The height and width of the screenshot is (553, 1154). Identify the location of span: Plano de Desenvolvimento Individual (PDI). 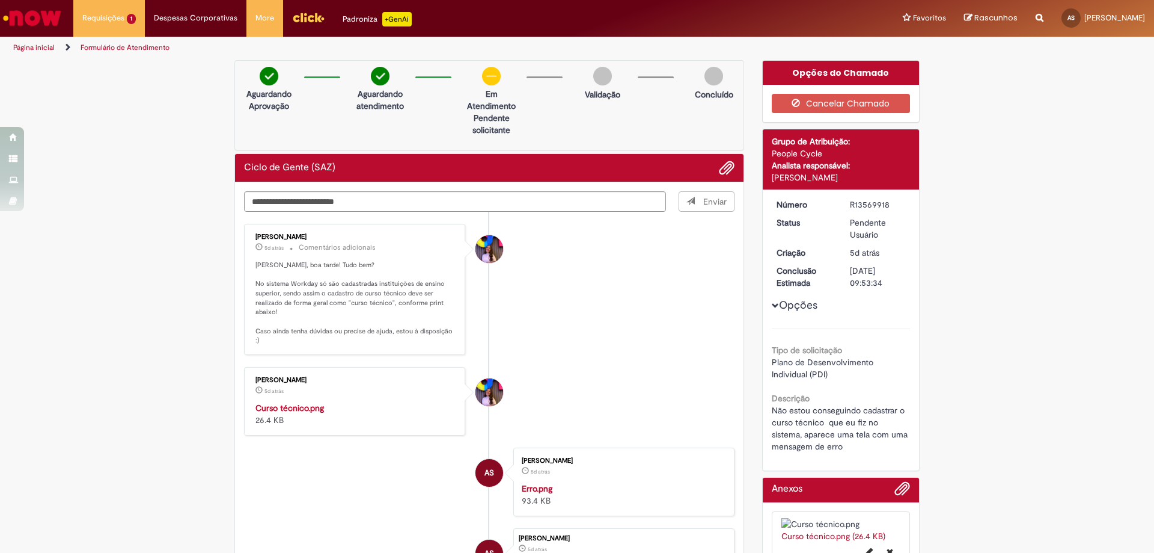
(824, 368).